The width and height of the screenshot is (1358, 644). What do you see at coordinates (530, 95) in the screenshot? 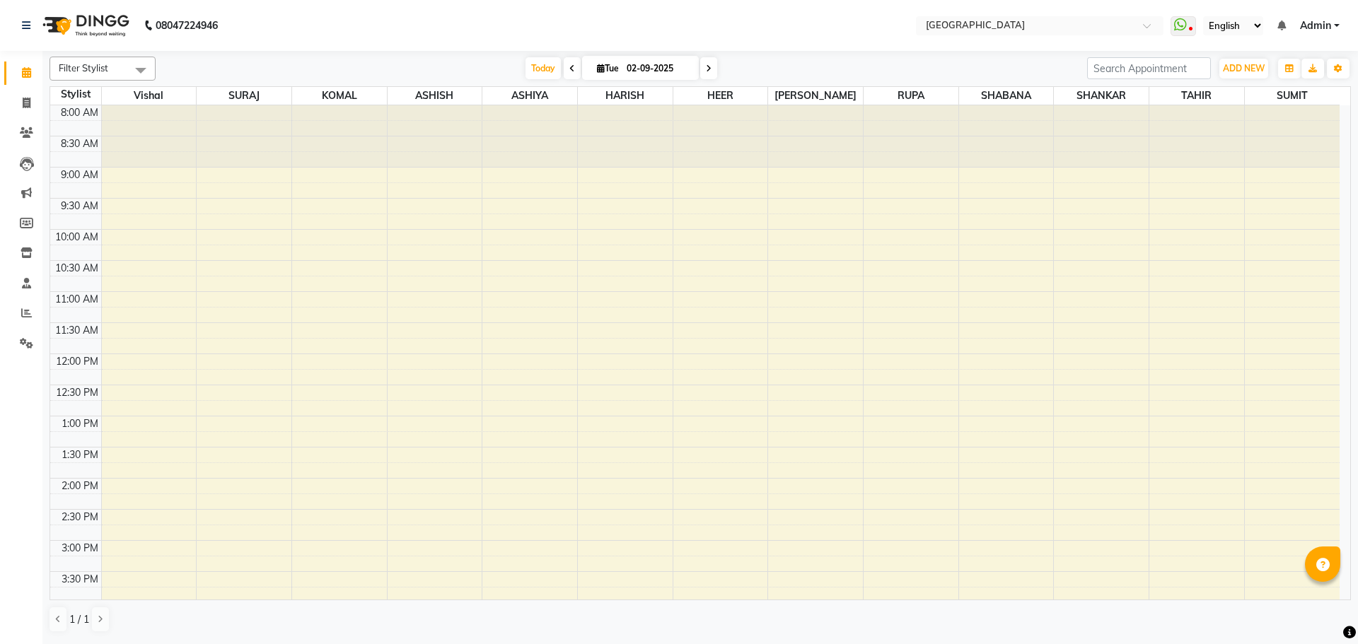
I see `span: ASHIYA` at bounding box center [530, 95].